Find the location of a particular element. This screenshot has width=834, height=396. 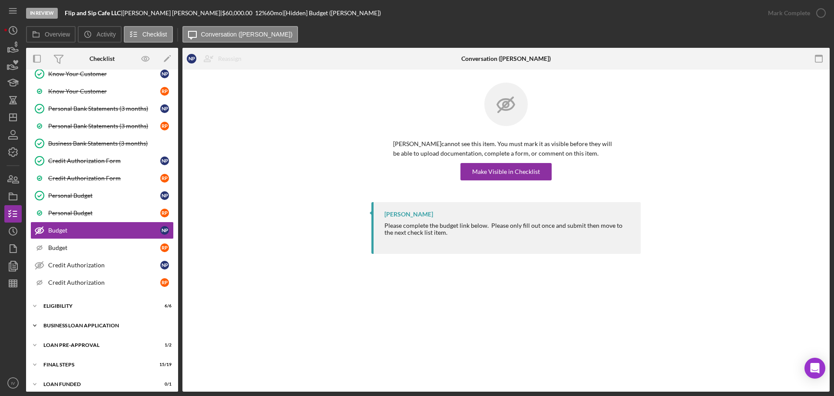

a: Personal Bank Statements (3 months)NP is located at coordinates (102, 109).